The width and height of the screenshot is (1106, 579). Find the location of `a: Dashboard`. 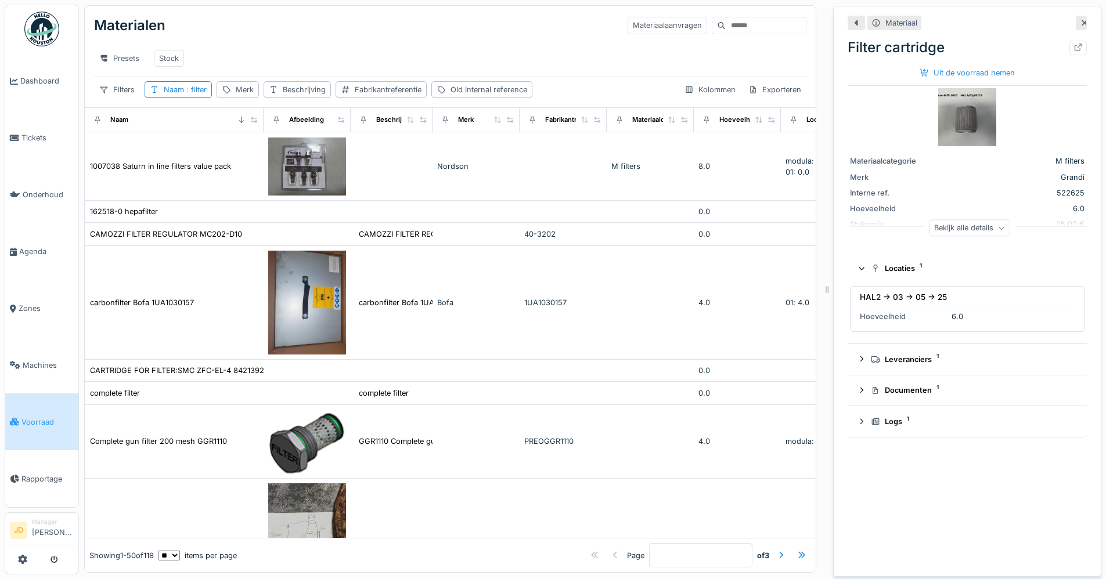

a: Dashboard is located at coordinates (42, 81).